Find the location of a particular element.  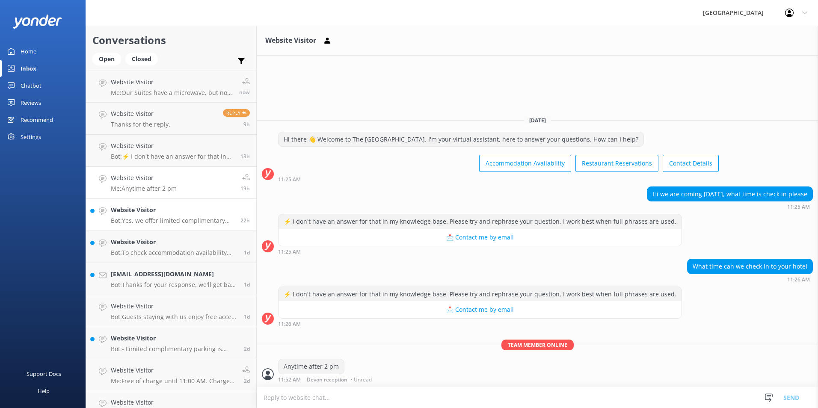

div: What time can we check in to your hotel is located at coordinates (750, 267).